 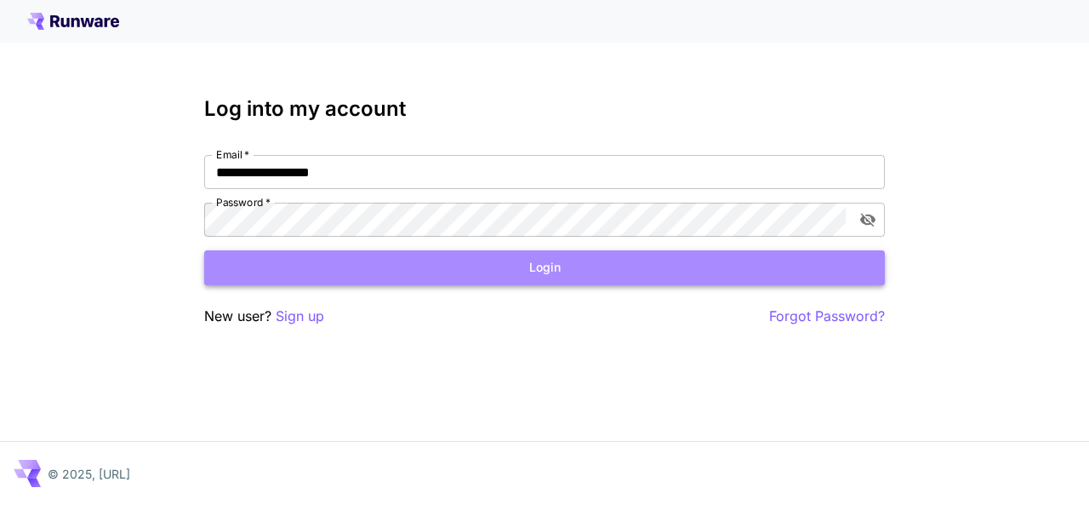 I want to click on button: Login, so click(x=545, y=267).